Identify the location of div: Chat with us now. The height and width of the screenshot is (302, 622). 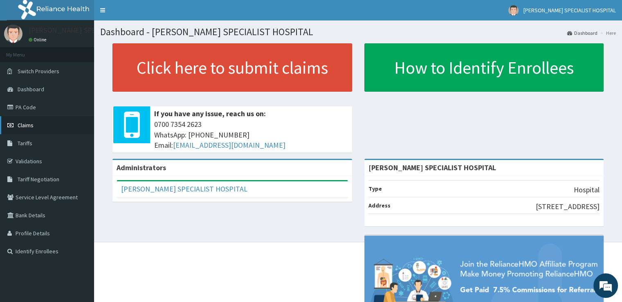
(90, 51).